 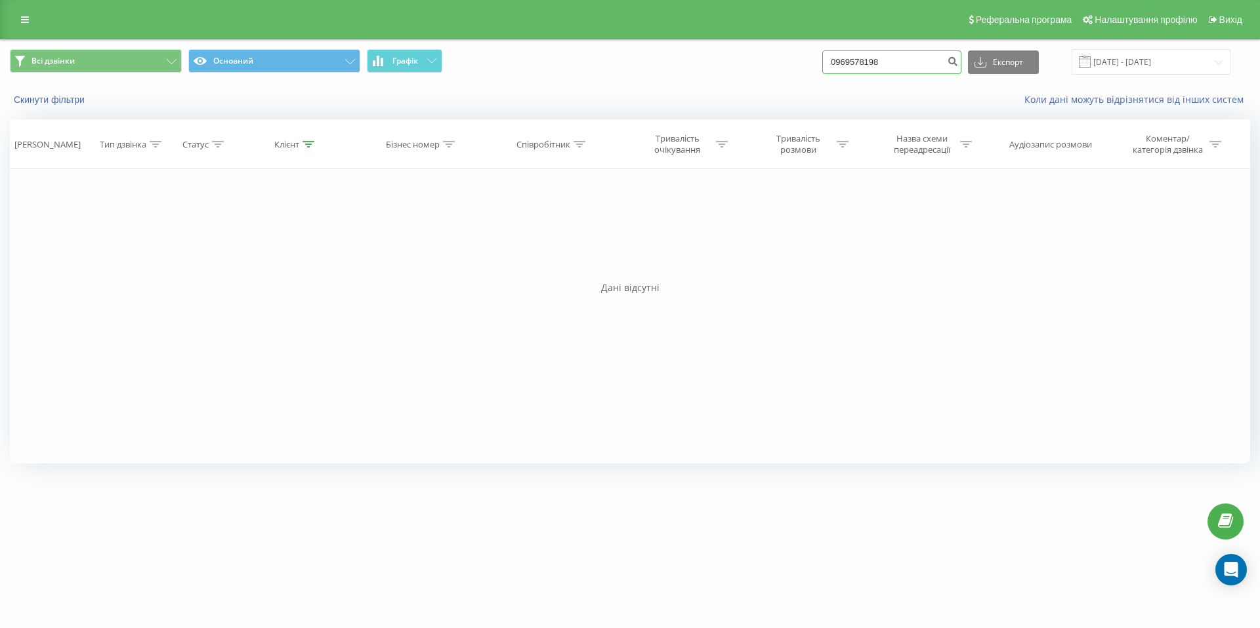 I want to click on span: Графік, so click(x=405, y=61).